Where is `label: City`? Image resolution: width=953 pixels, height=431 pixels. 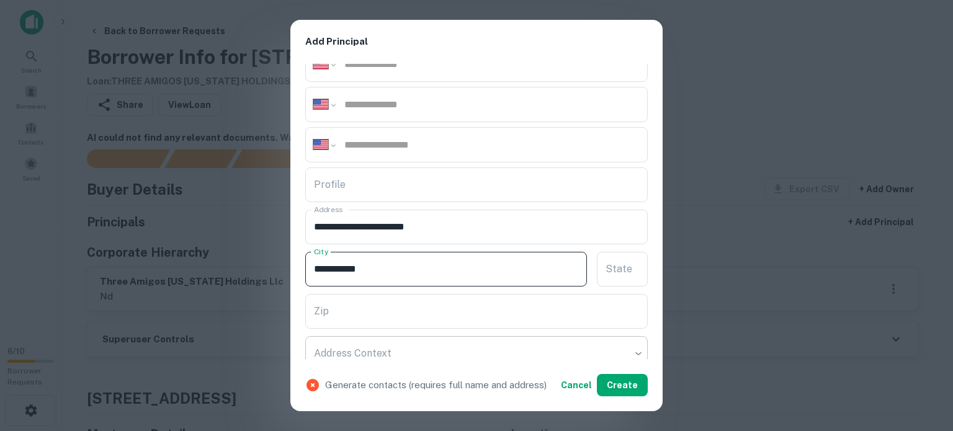
label: City is located at coordinates (321, 251).